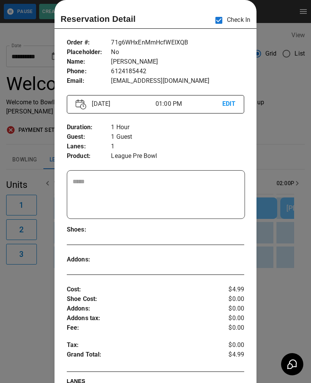  Describe the element at coordinates (228, 104) in the screenshot. I see `p: EDIT` at that location.